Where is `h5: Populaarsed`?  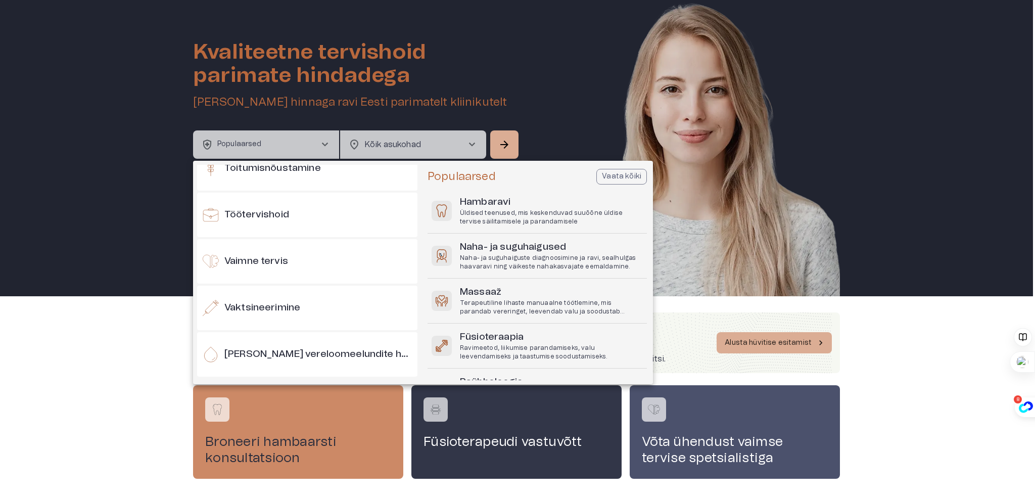 h5: Populaarsed is located at coordinates (461, 176).